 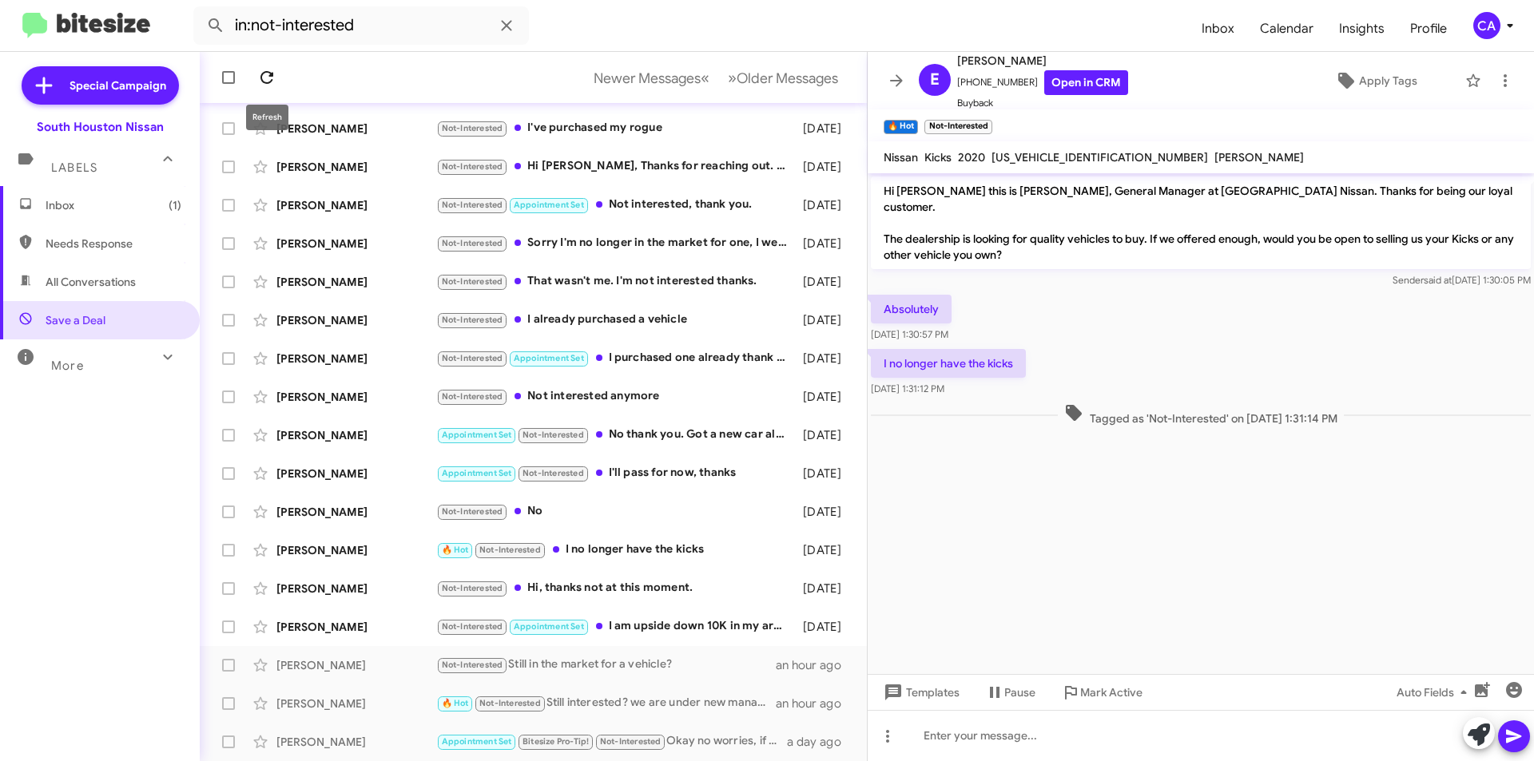 I want to click on div: CA, so click(x=1487, y=26).